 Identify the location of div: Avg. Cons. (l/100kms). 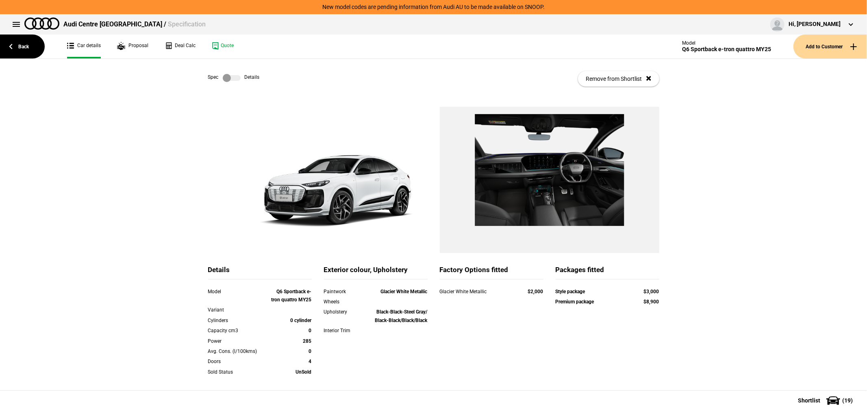
(239, 352).